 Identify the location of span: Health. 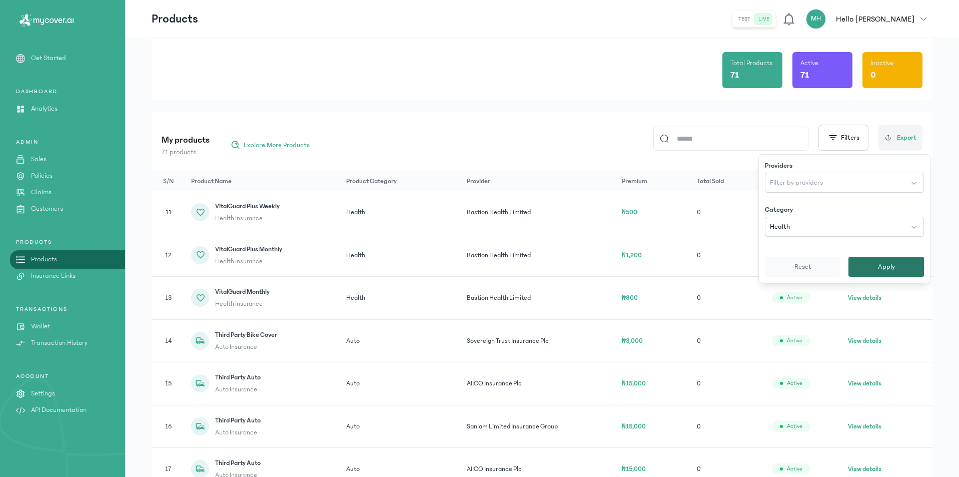
(780, 227).